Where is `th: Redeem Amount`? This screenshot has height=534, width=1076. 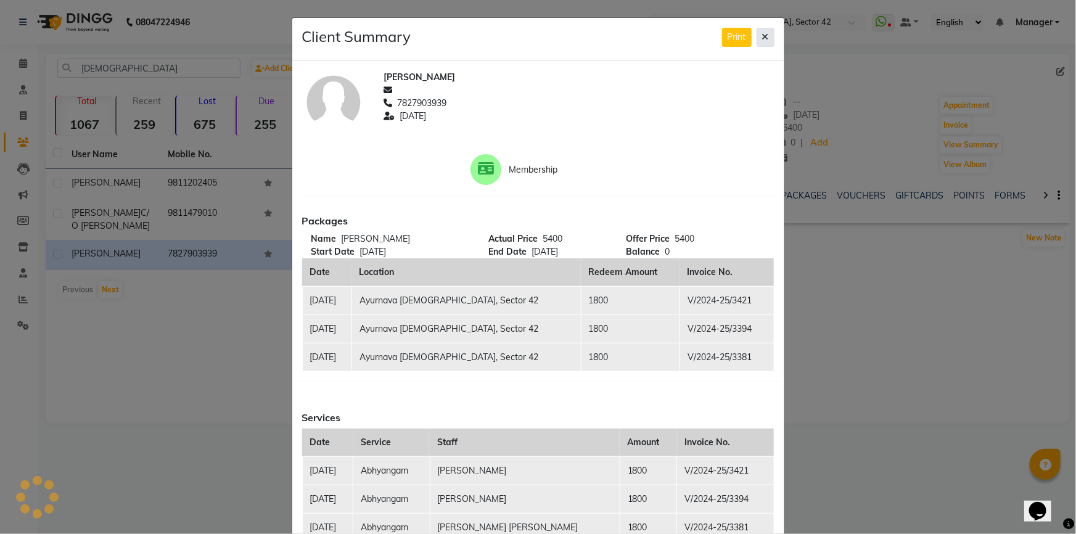 th: Redeem Amount is located at coordinates (630, 273).